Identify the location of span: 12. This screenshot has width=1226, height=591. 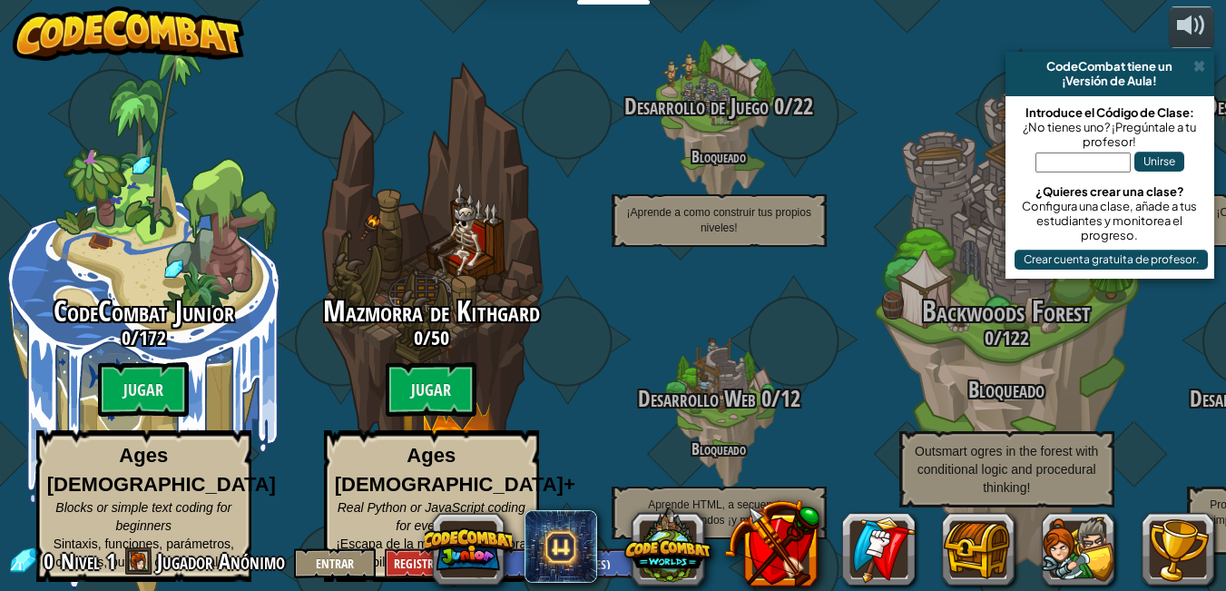
(790, 398).